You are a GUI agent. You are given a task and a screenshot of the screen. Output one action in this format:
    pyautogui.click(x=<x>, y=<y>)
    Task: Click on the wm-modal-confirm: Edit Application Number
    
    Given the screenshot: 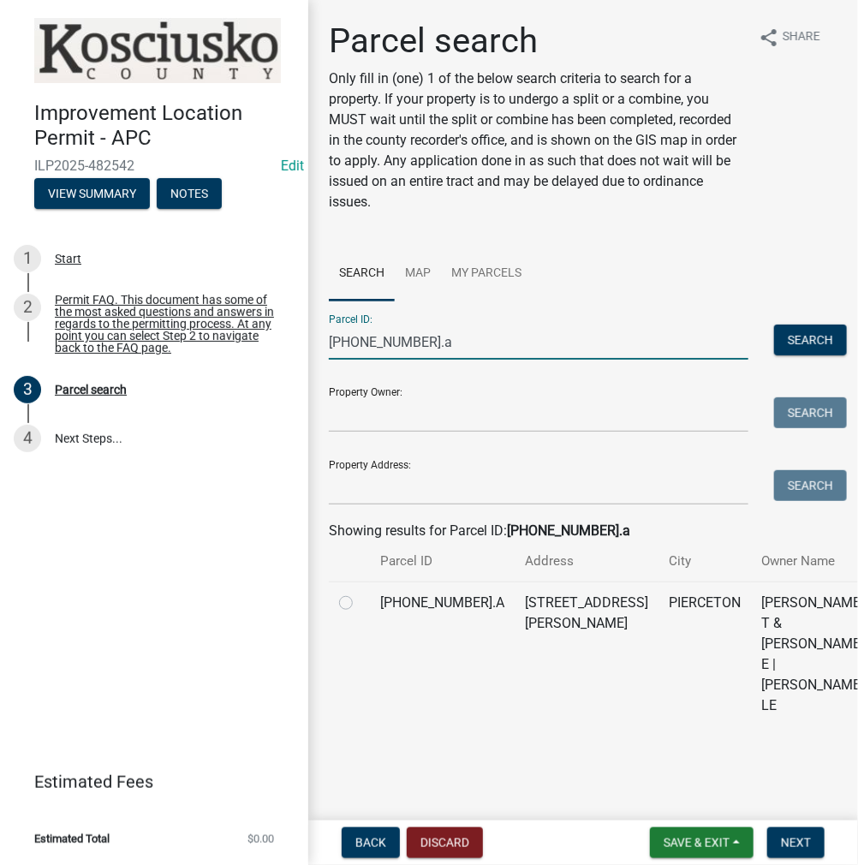 What is the action you would take?
    pyautogui.click(x=292, y=165)
    